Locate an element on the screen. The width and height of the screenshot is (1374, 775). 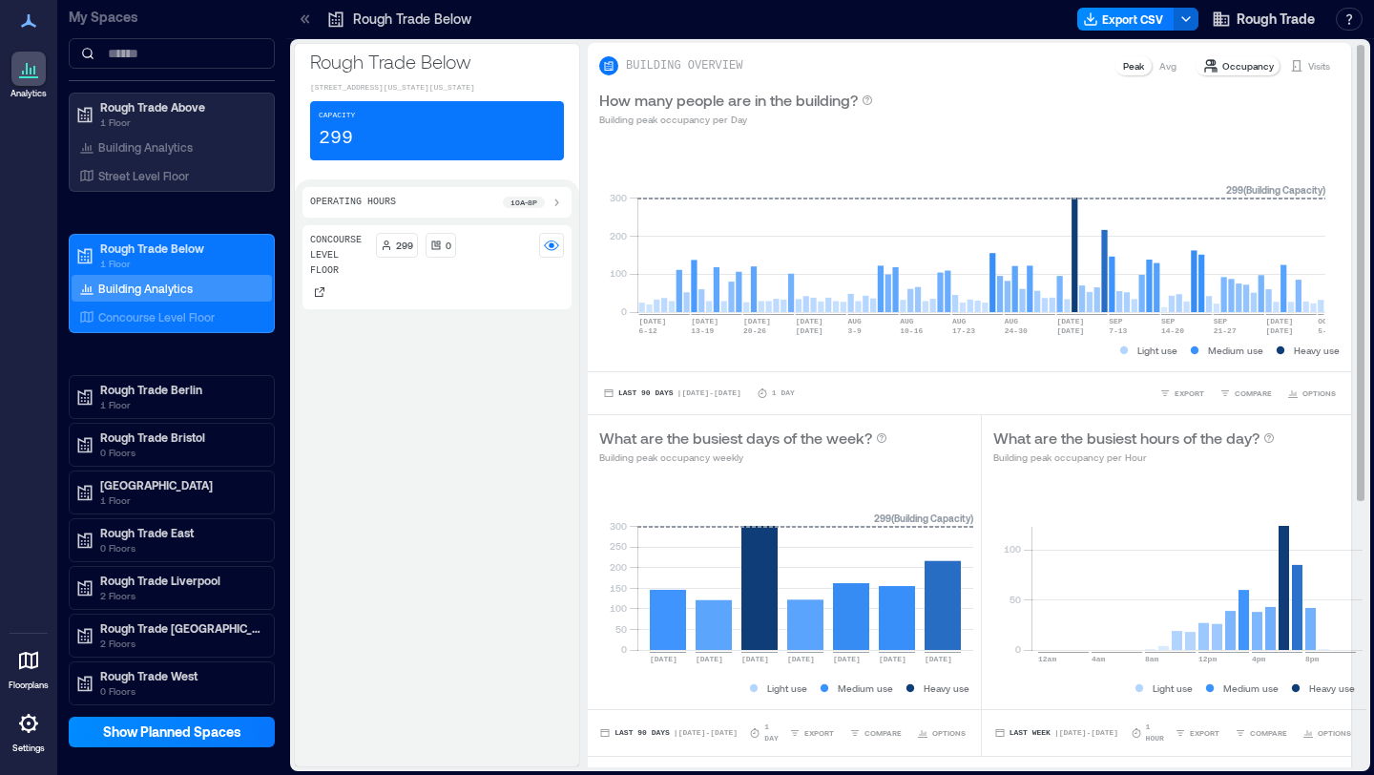
p: Street Level Floor is located at coordinates (143, 176).